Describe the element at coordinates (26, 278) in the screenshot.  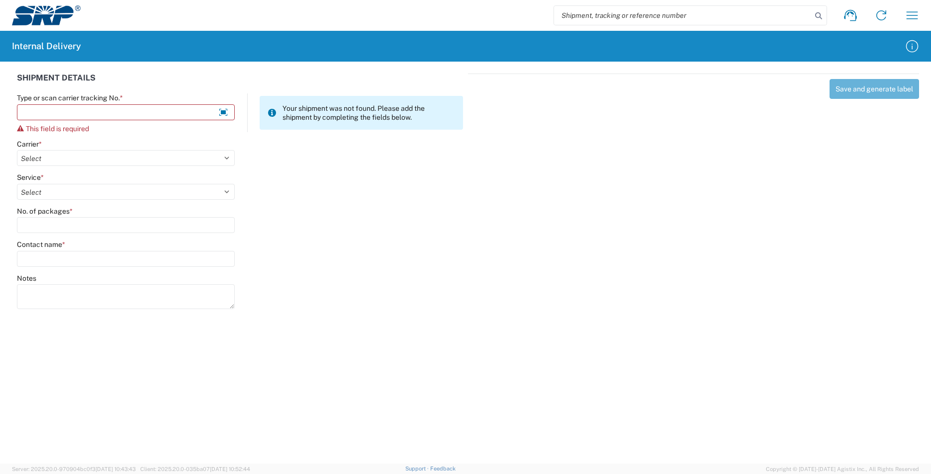
I see `label: Notes` at that location.